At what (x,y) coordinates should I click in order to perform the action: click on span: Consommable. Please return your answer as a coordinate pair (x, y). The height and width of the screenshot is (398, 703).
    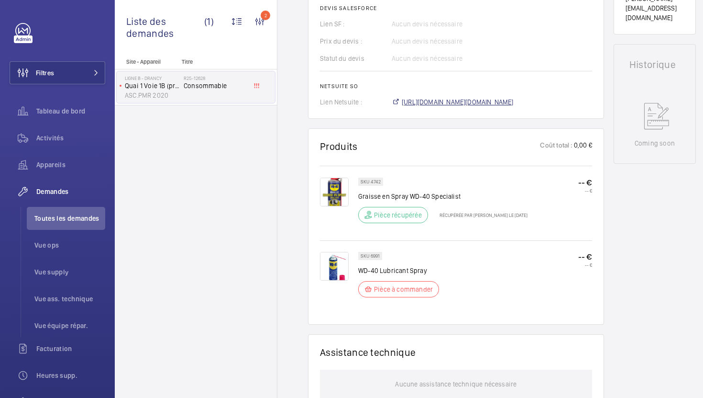
    Looking at the image, I should click on (215, 86).